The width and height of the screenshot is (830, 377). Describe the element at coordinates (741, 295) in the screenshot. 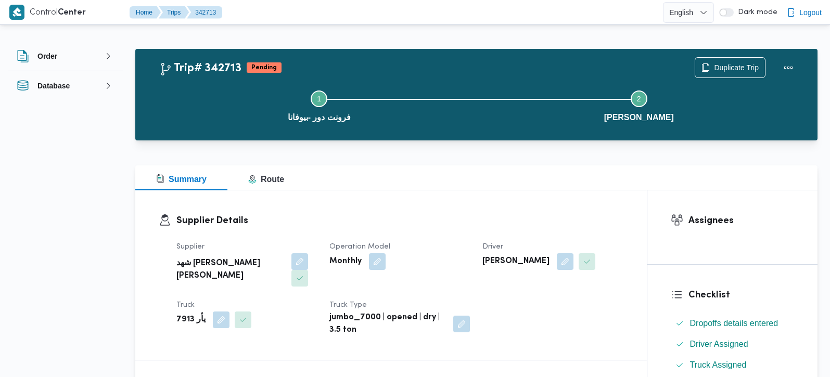

I see `h3: Checklist` at that location.